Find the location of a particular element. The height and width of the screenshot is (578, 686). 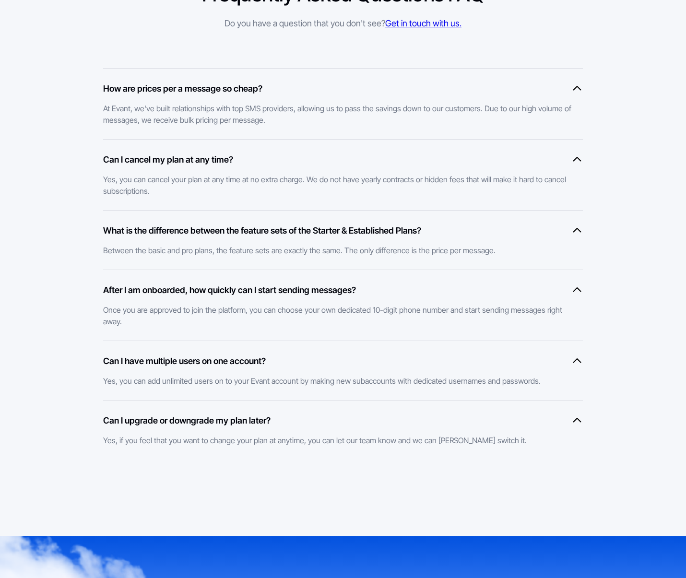

h6: Can I have multiple users on one account? is located at coordinates (184, 361).